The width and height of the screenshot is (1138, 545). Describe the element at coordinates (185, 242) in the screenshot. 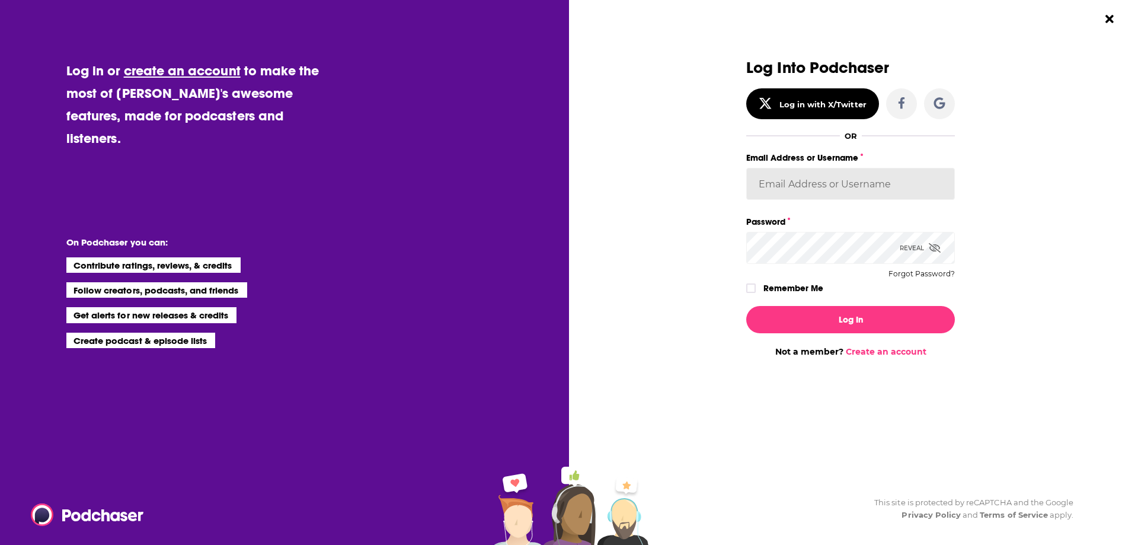

I see `li: On Podchaser you can:` at that location.